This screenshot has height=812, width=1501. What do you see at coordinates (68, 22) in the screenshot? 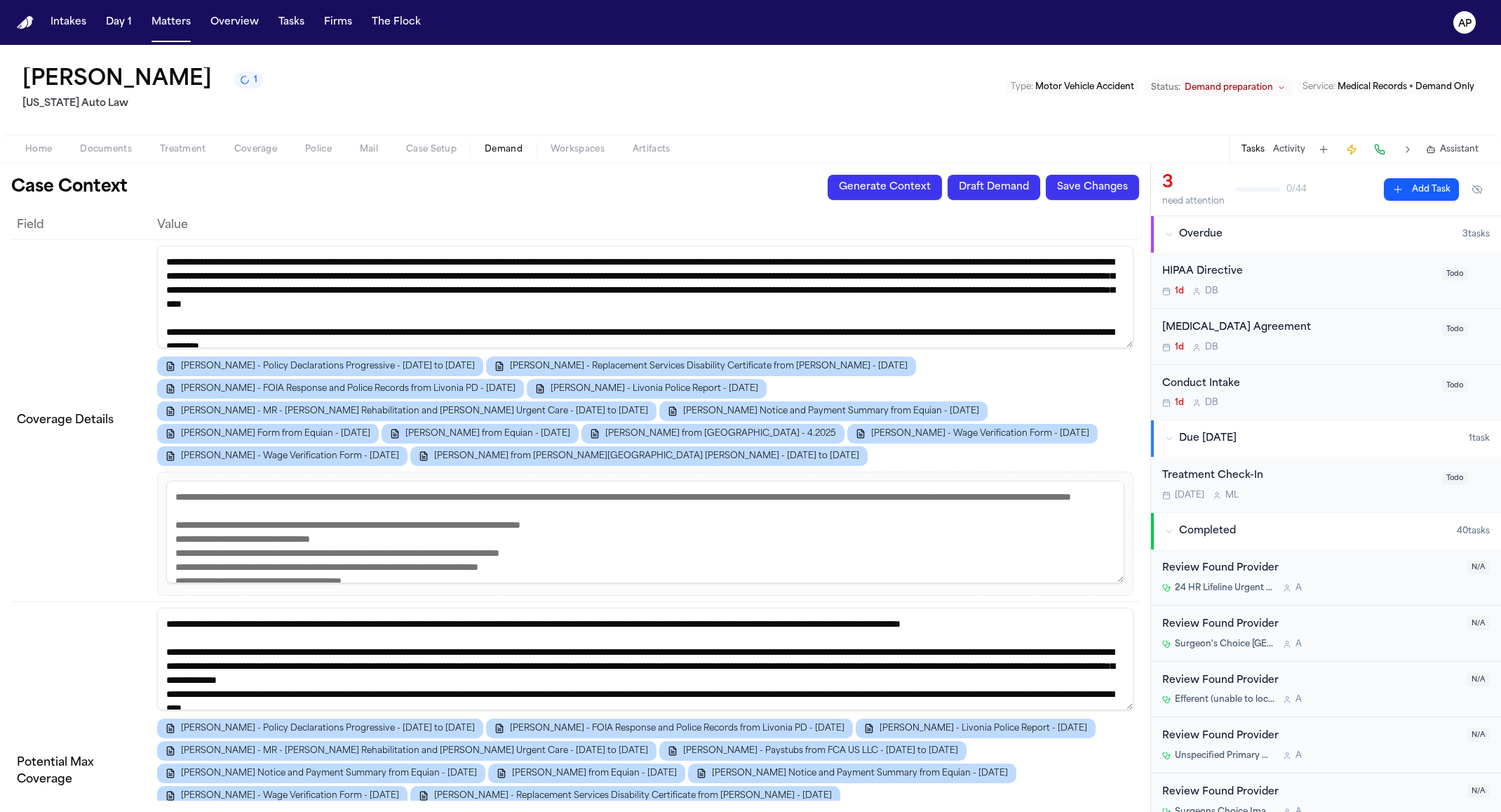
I see `a: Intakes` at bounding box center [68, 22].